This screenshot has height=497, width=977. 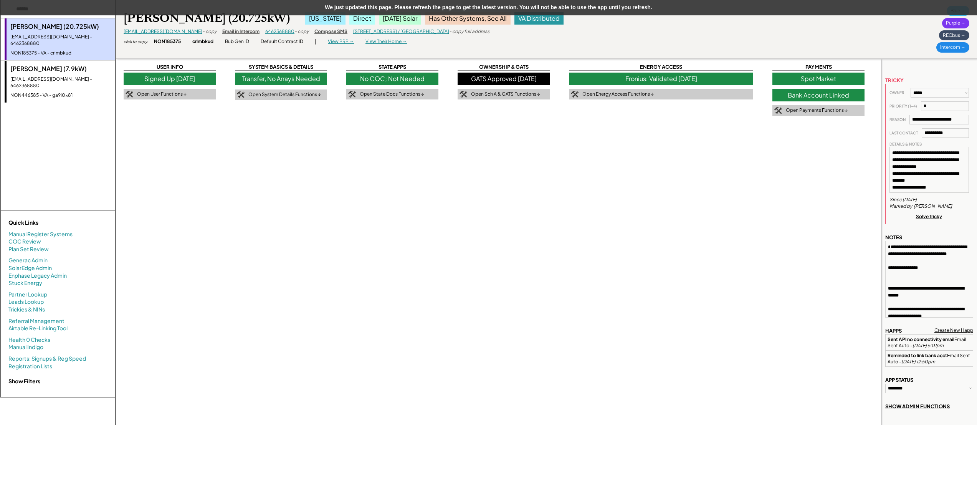 I want to click on a: Manual Indigo, so click(x=26, y=347).